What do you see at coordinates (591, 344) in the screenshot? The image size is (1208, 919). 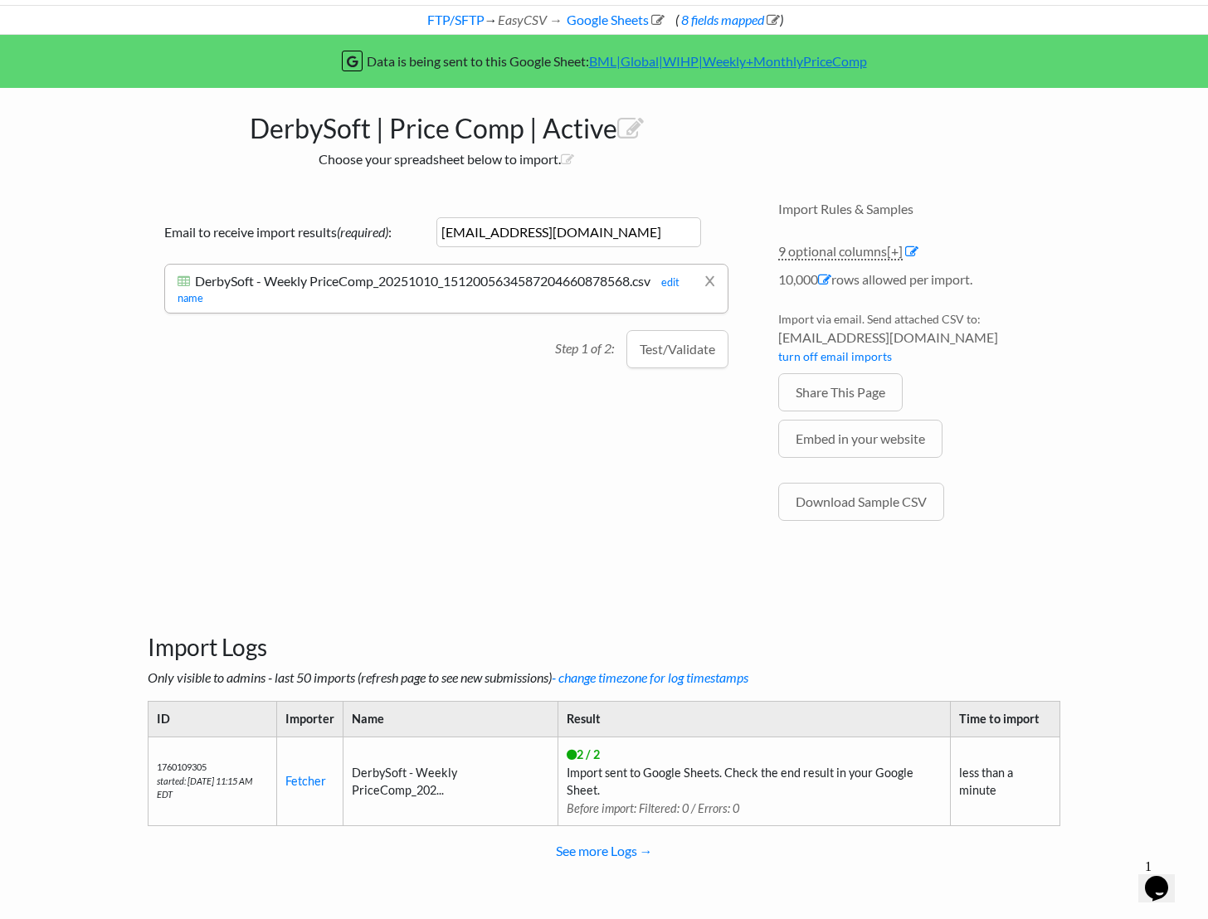 I see `p: Step 1 of 2:` at bounding box center [591, 344].